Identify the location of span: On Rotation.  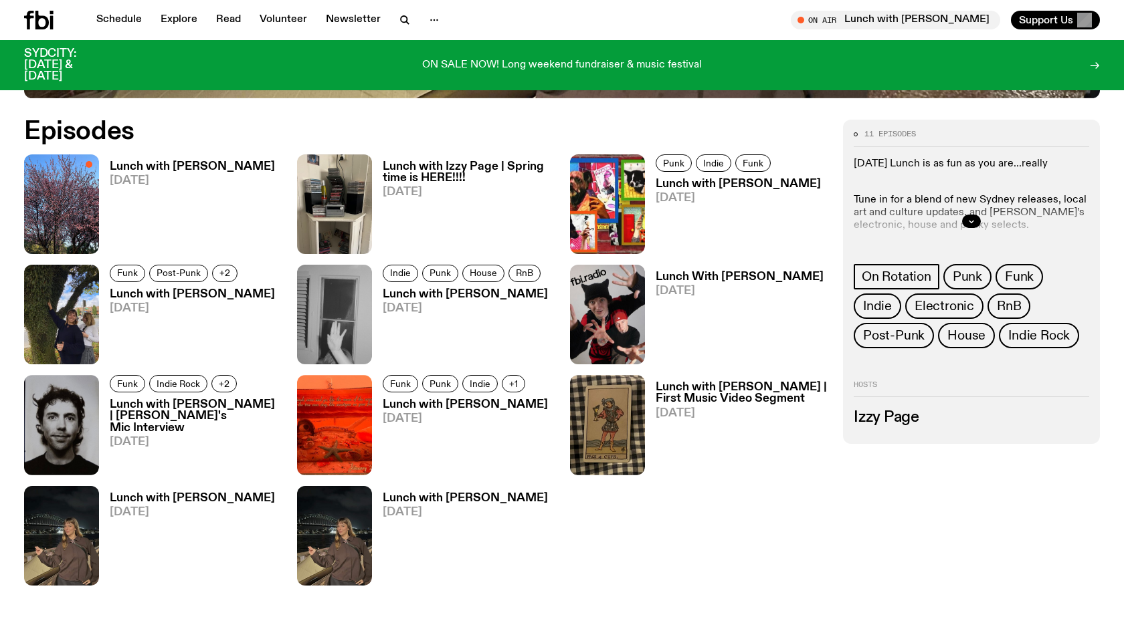
(896, 277).